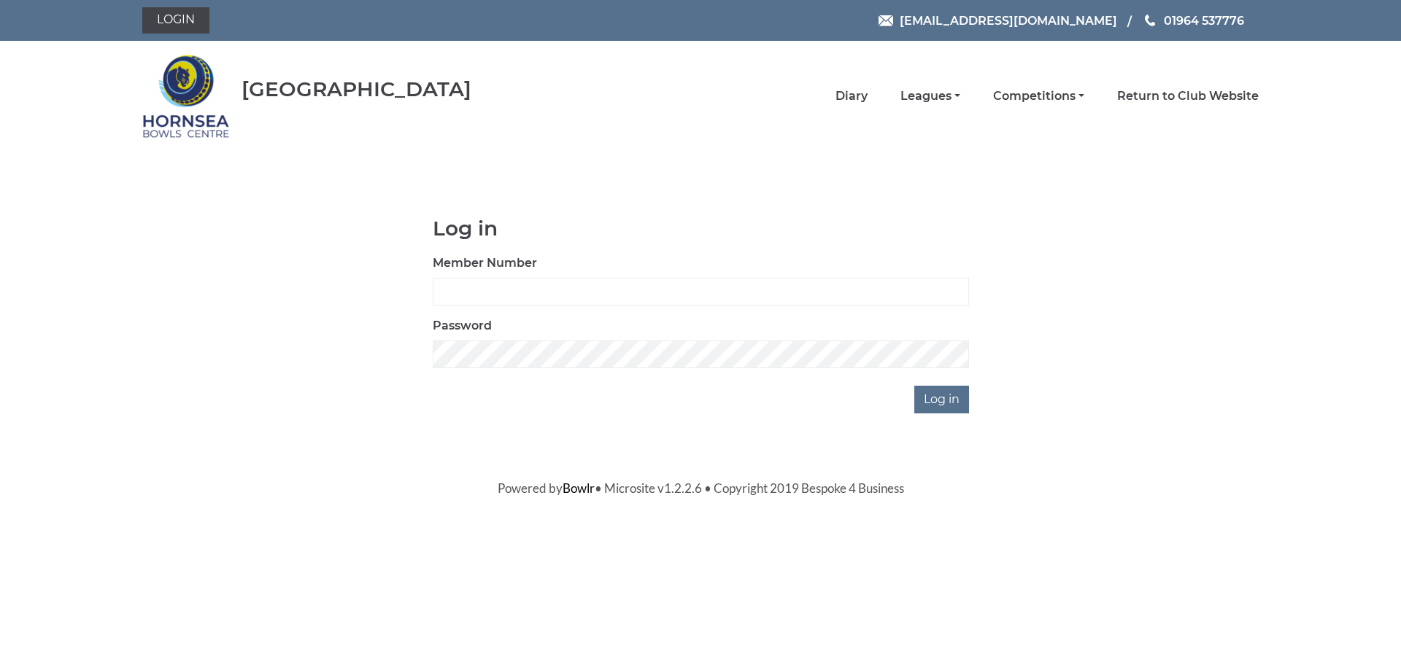 This screenshot has width=1401, height=670. I want to click on a: Diary, so click(851, 96).